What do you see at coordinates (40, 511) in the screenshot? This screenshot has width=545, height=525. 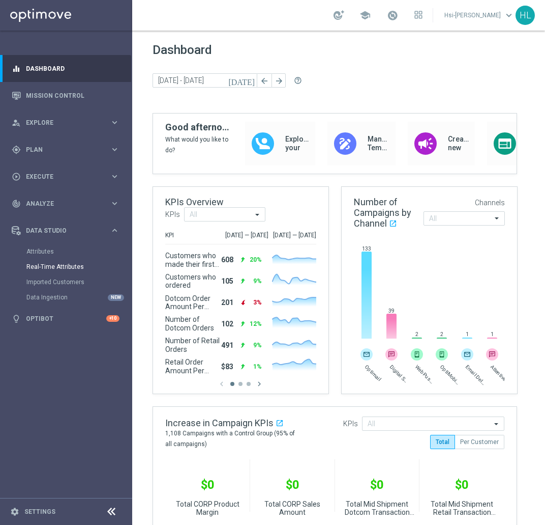 I see `a: Settings` at bounding box center [40, 511].